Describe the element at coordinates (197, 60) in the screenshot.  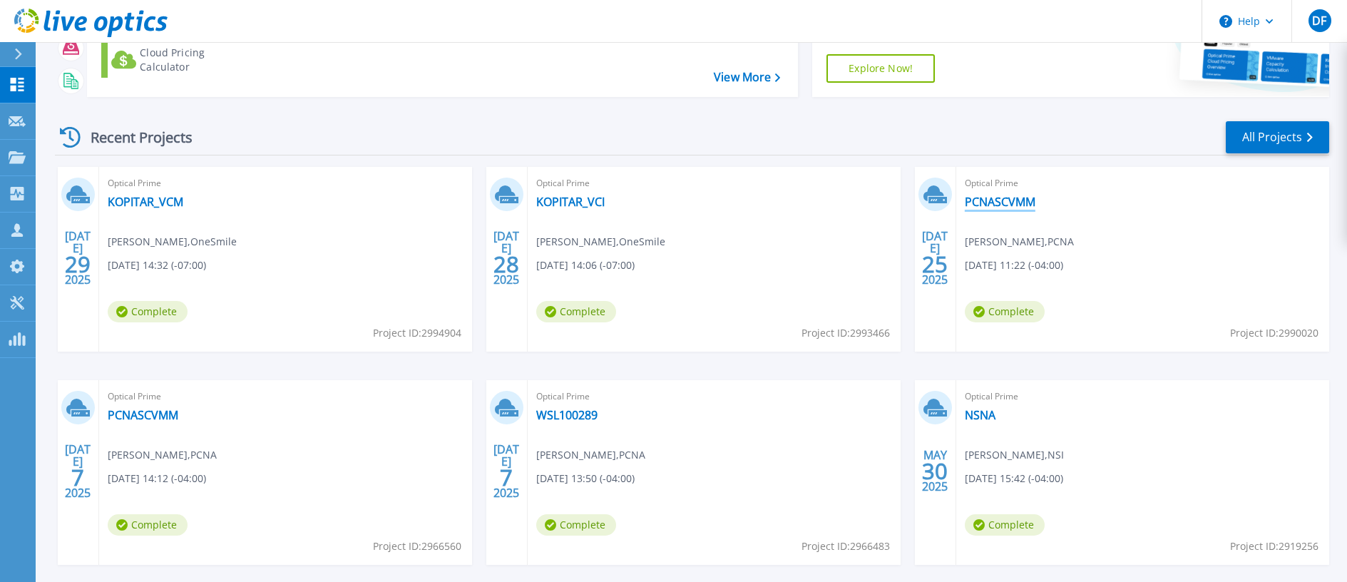
I see `div: Cloud Pricing Calculator` at that location.